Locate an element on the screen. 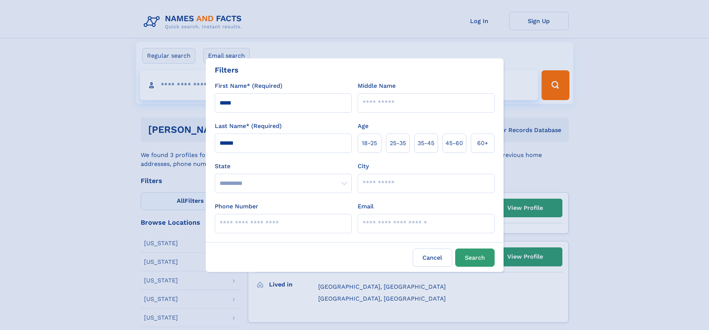  label: Email is located at coordinates (365, 207).